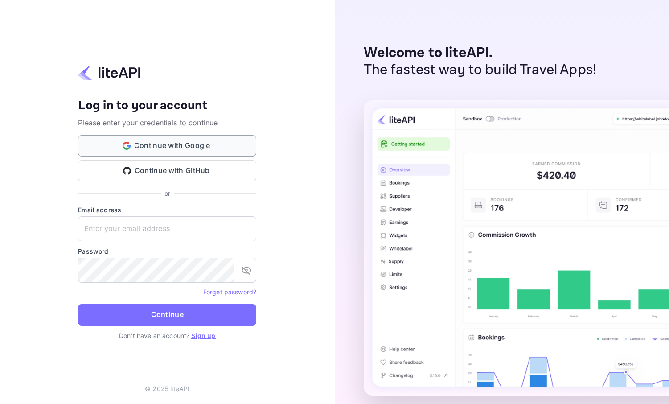 This screenshot has height=404, width=669. I want to click on label: Email address, so click(167, 209).